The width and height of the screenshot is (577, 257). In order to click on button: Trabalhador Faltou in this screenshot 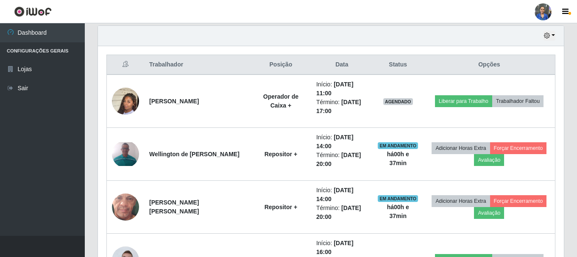, I will do `click(518, 101)`.